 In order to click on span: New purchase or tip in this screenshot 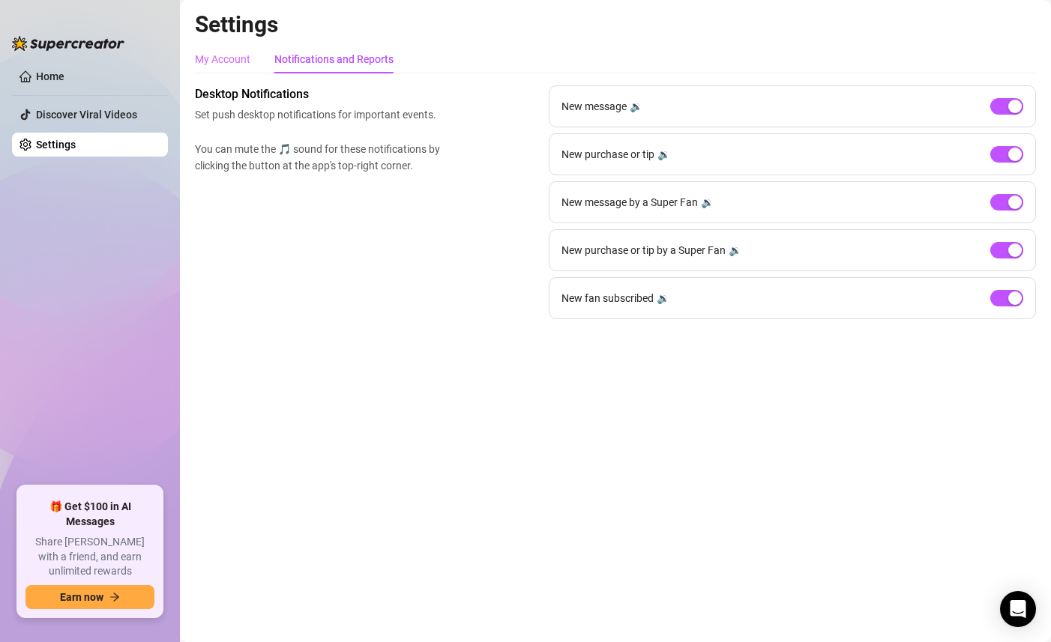, I will do `click(608, 154)`.